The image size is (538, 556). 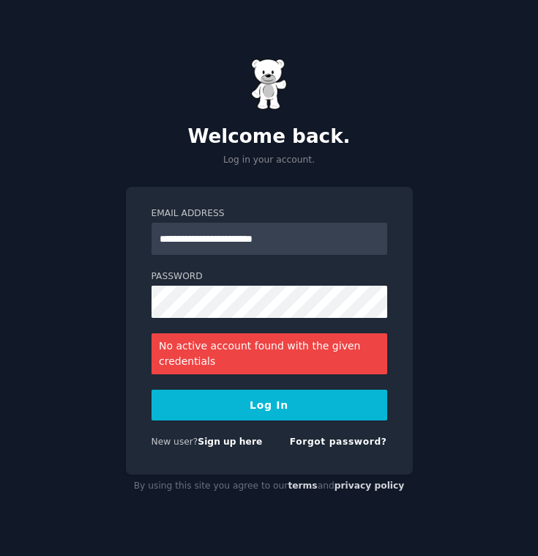 What do you see at coordinates (175, 441) in the screenshot?
I see `span: New user?` at bounding box center [175, 441].